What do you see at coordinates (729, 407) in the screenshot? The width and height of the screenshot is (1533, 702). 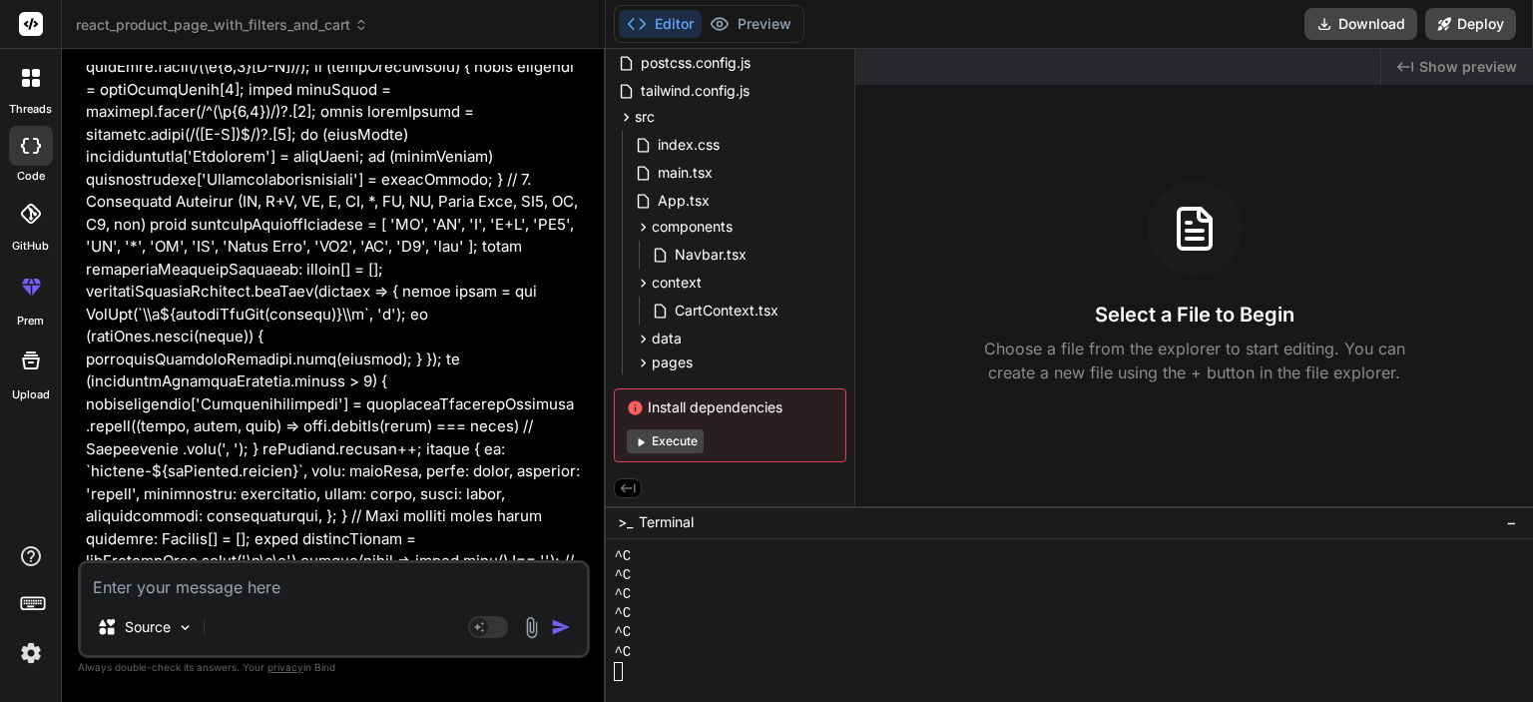 I see `span: Install dependencies` at bounding box center [729, 407].